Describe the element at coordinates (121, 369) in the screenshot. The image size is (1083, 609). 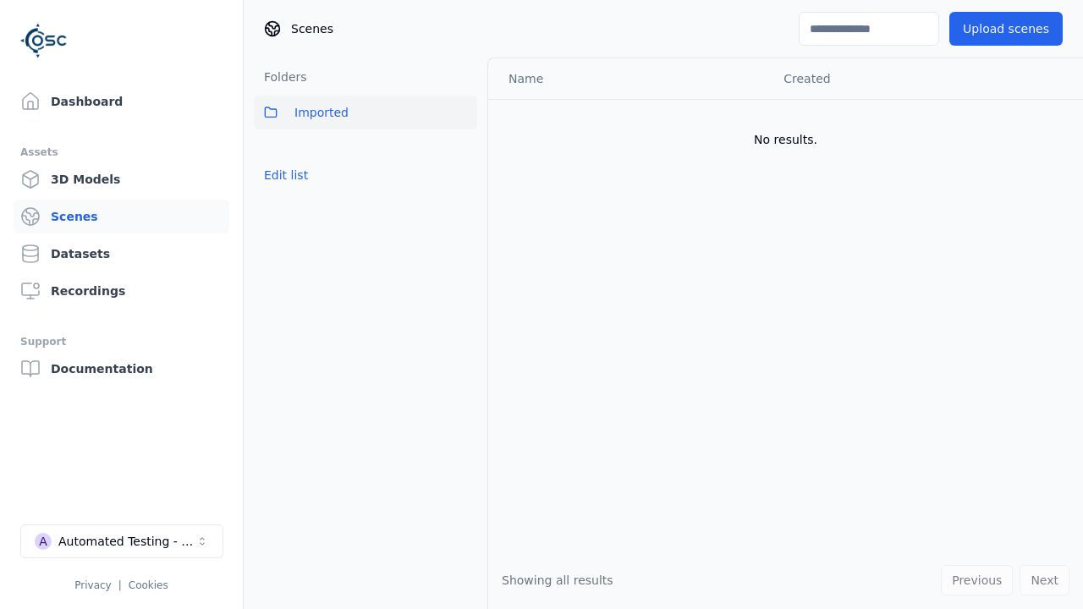
I see `a: Documentation` at that location.